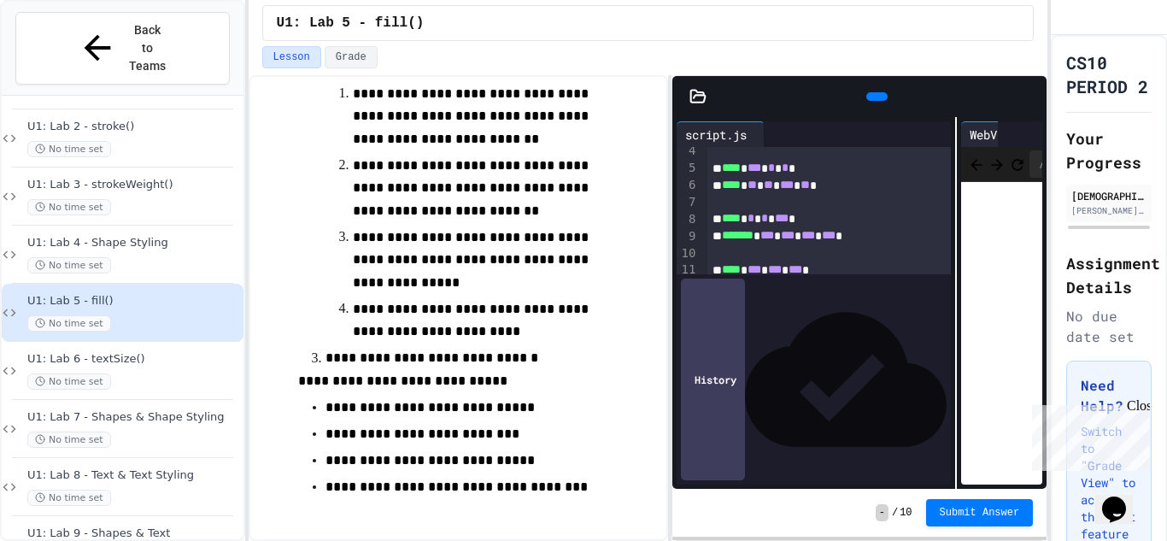 This screenshot has height=541, width=1167. Describe the element at coordinates (1109, 275) in the screenshot. I see `h2: Assignment Details` at that location.